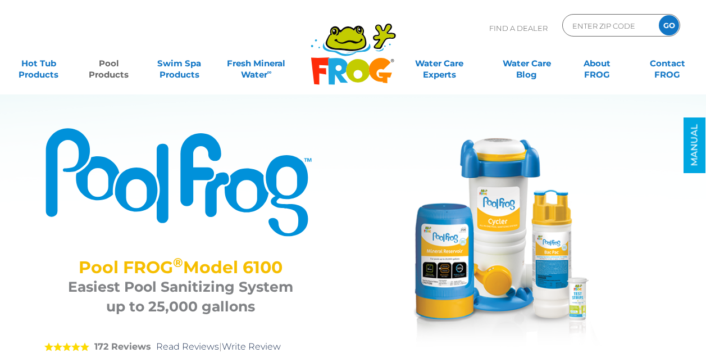 This screenshot has width=706, height=362. I want to click on a: Read Reviews, so click(188, 346).